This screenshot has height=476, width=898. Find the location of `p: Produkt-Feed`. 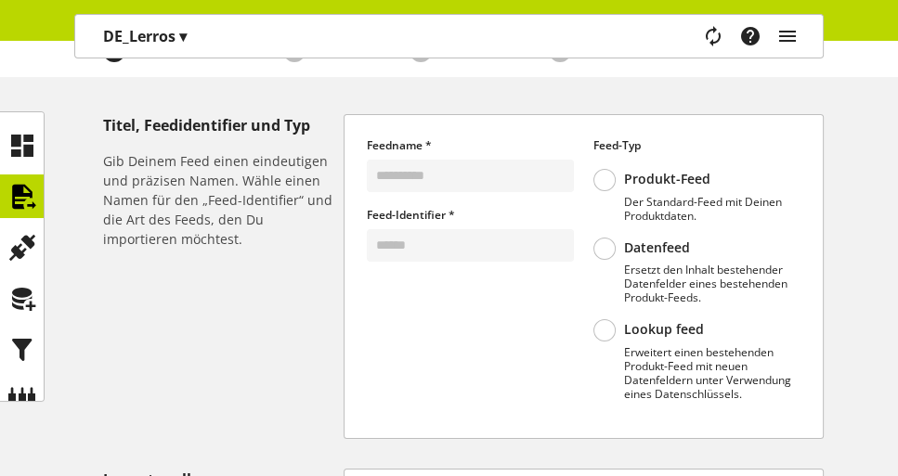

p: Produkt-Feed is located at coordinates (712, 179).